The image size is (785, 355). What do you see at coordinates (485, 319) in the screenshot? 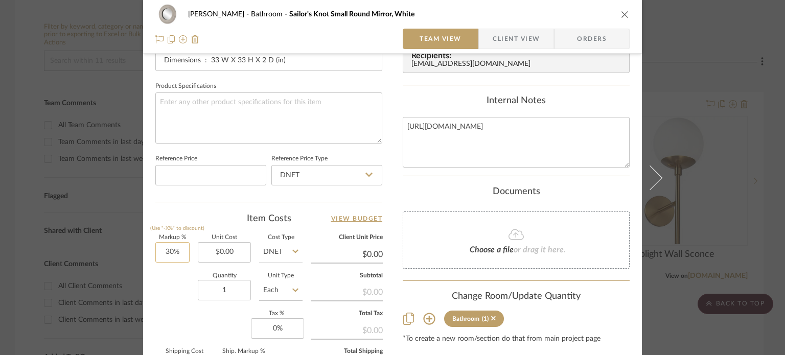
I see `div: (1)` at bounding box center [485, 319].